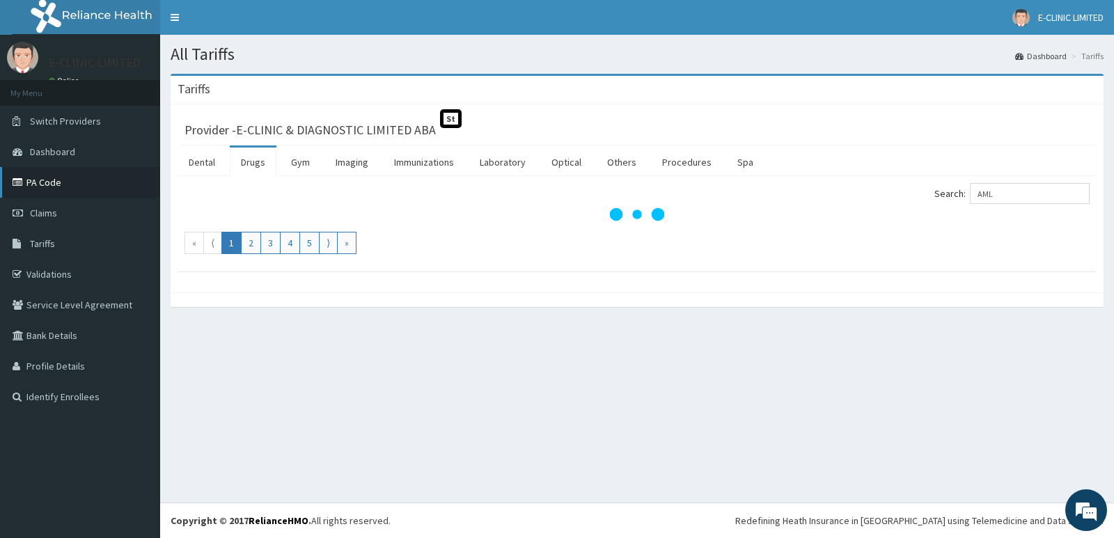 The height and width of the screenshot is (538, 1114). I want to click on svg: audio-loading, so click(637, 214).